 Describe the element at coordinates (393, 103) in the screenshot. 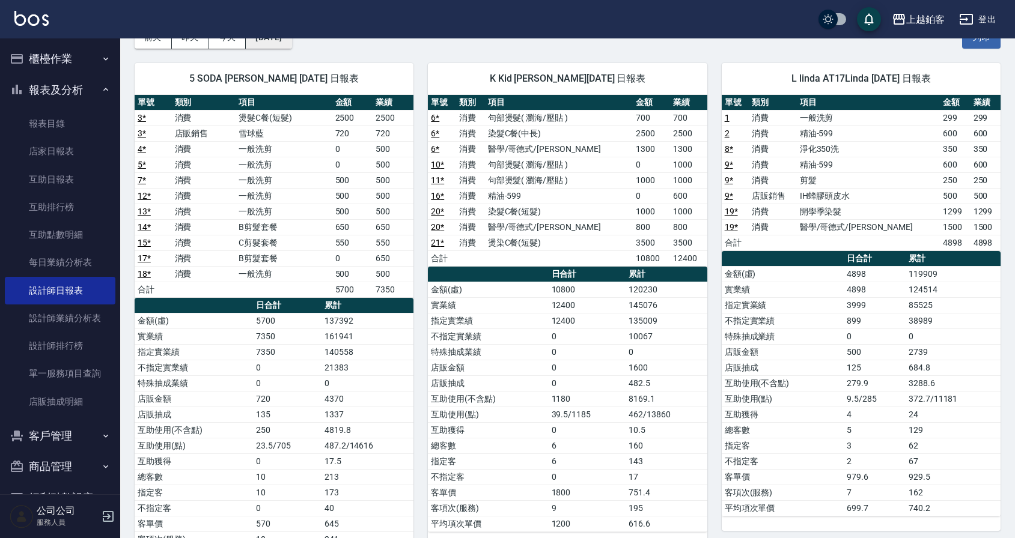

I see `th: 業績` at that location.